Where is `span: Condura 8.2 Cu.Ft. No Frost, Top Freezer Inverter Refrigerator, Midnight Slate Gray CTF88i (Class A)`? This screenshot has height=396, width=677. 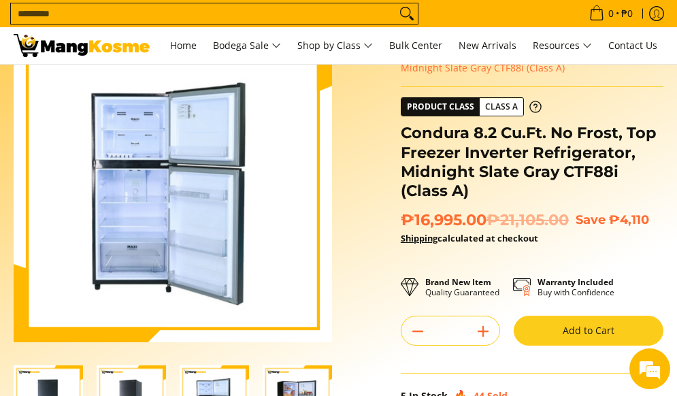 span: Condura 8.2 Cu.Ft. No Frost, Top Freezer Inverter Refrigerator, Midnight Slate Gray CTF88i (Class A) is located at coordinates (518, 50).